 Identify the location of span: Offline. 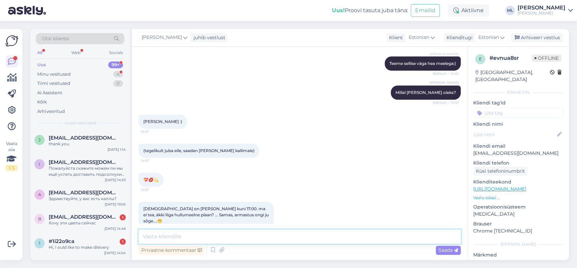
(546, 58).